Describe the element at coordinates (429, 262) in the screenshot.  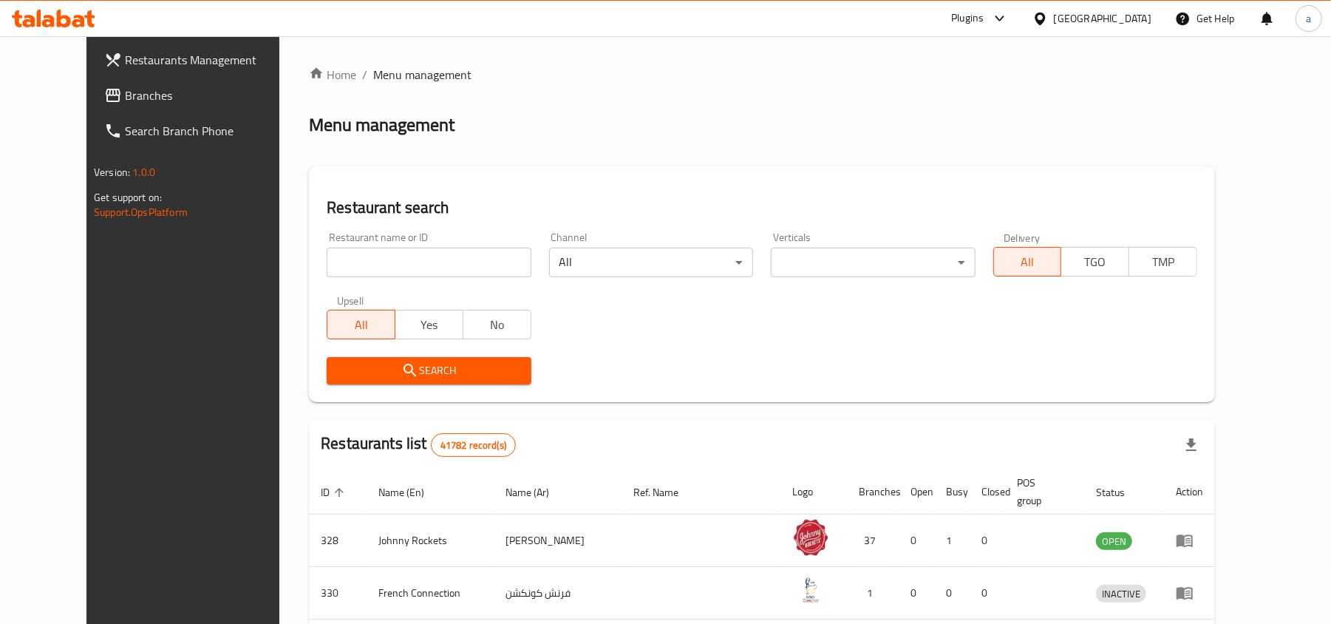
I see `input: Search for restaurant name or ID..` at that location.